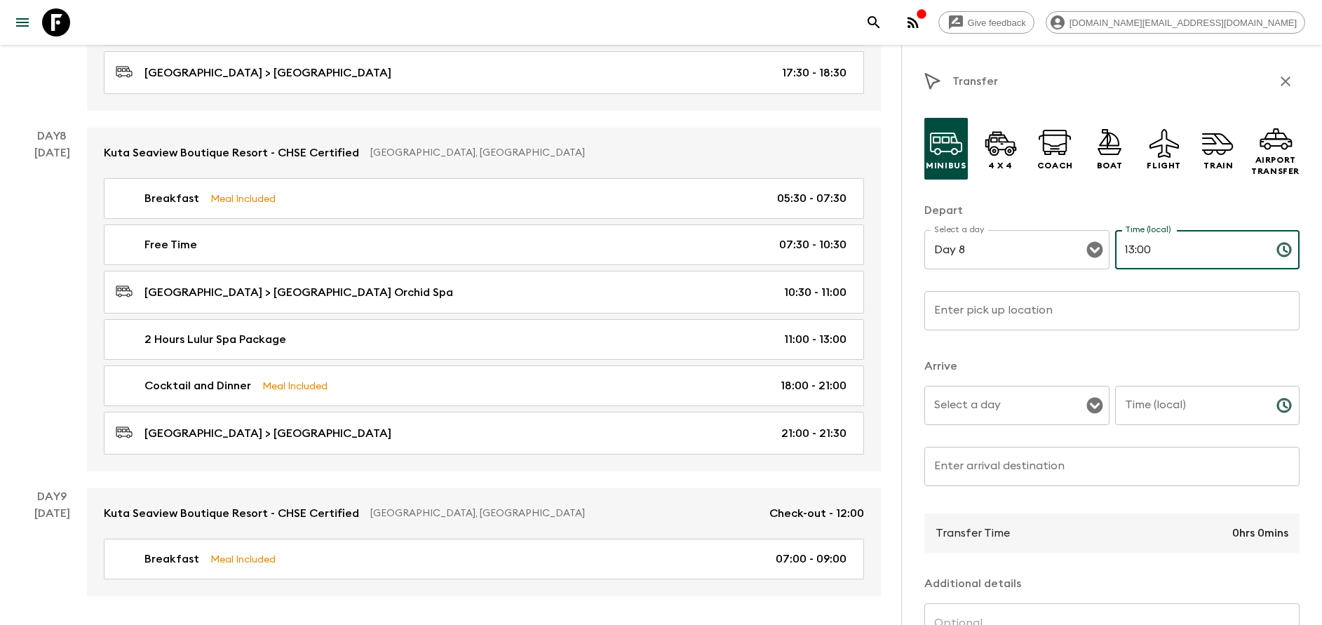  Describe the element at coordinates (1147, 229) in the screenshot. I see `label: Time (local)` at that location.